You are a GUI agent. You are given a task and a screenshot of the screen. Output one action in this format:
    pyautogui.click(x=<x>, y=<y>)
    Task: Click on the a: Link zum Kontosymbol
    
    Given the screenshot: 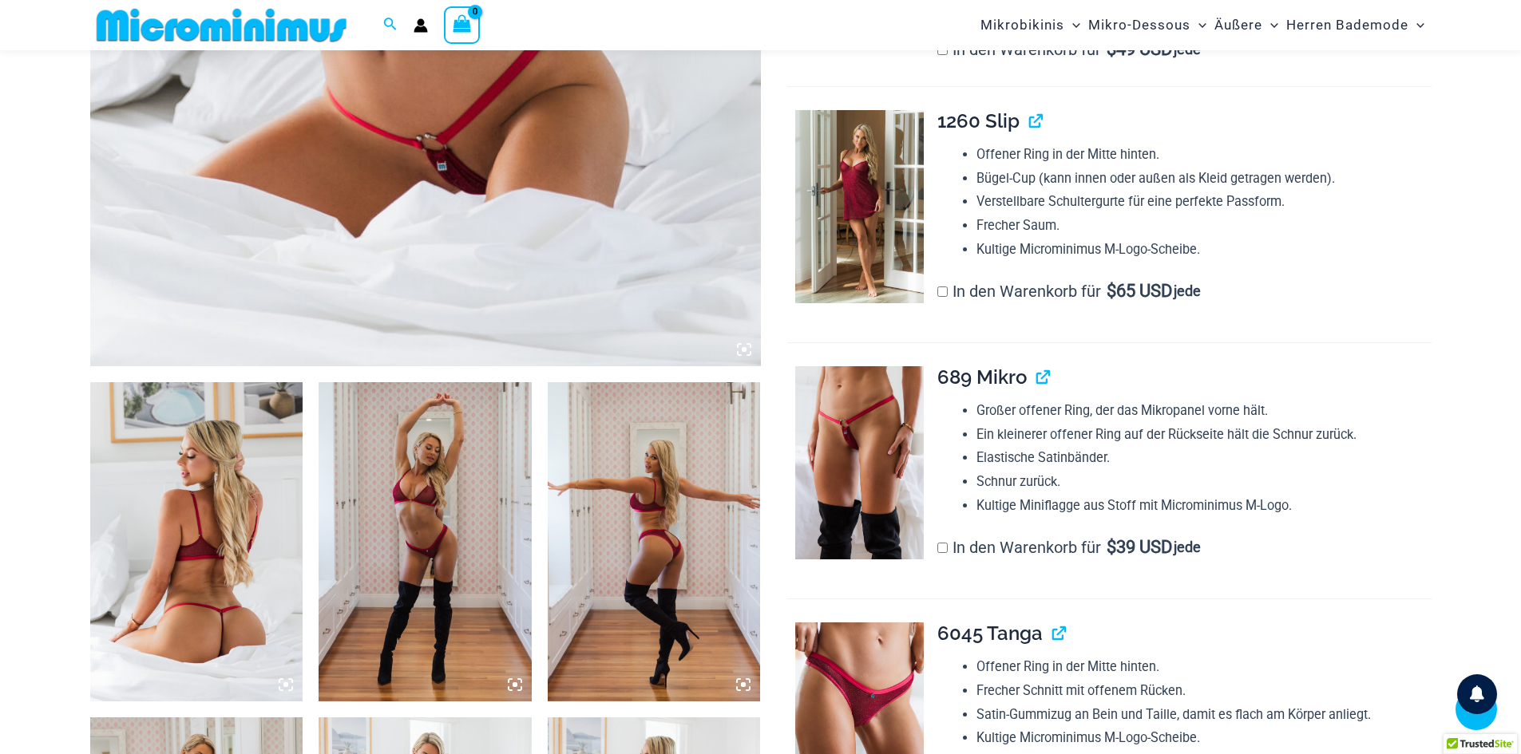 What is the action you would take?
    pyautogui.click(x=421, y=26)
    